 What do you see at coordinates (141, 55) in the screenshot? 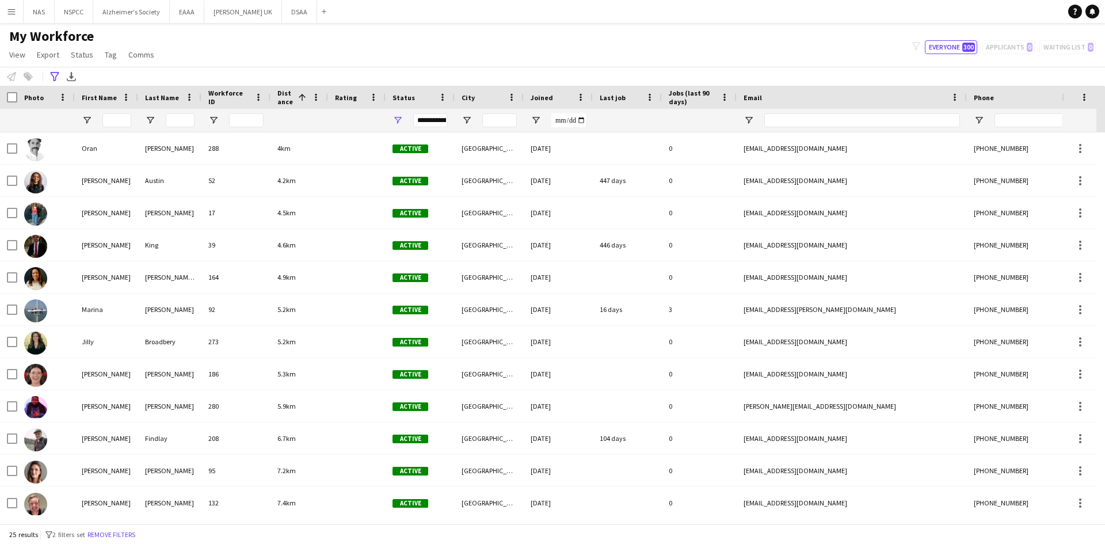
I see `span: Comms` at bounding box center [141, 55].